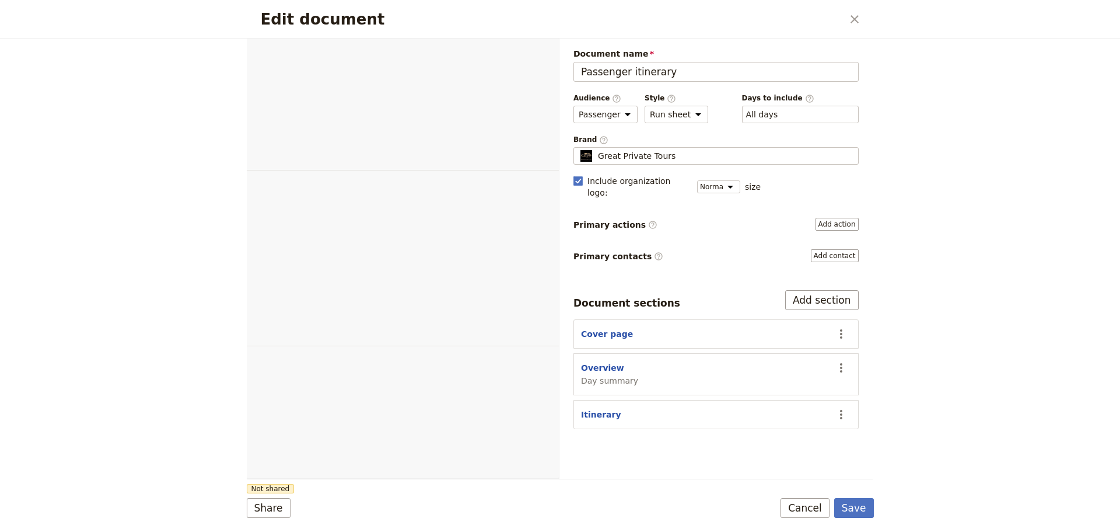 This screenshot has height=532, width=1120. What do you see at coordinates (618, 256) in the screenshot?
I see `span: Primary contacts` at bounding box center [618, 256].